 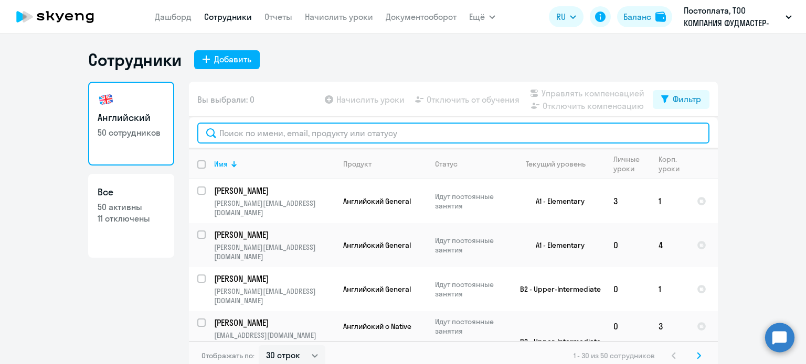 What do you see at coordinates (614, 356) in the screenshot?
I see `span: 1 - 30 из 50 сотрудников` at bounding box center [614, 356].